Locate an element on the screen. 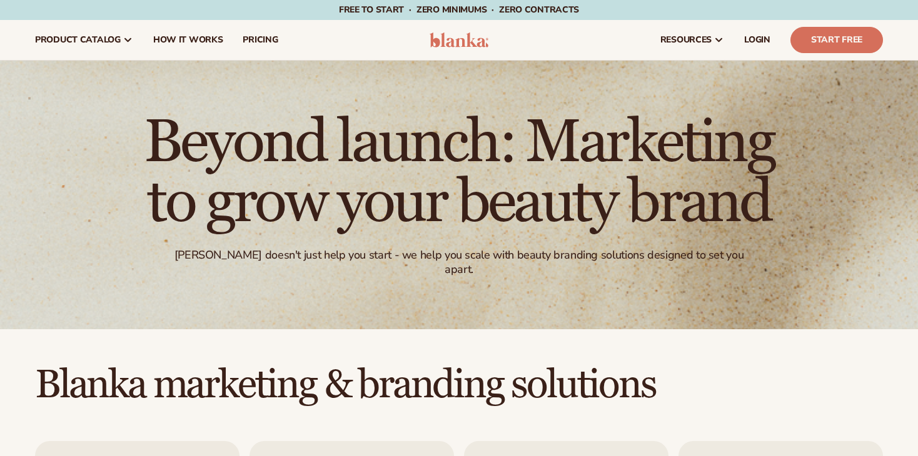 The height and width of the screenshot is (456, 918). a: resources is located at coordinates (692, 40).